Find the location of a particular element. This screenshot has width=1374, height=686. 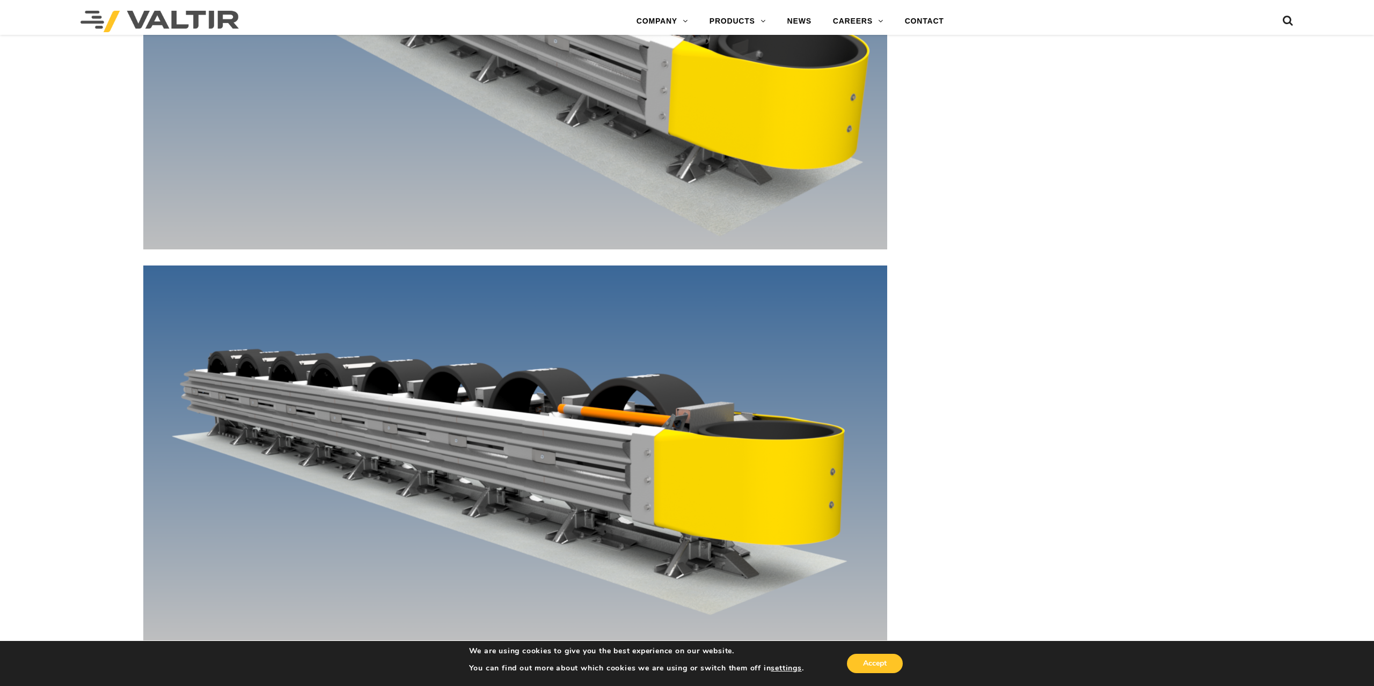

button: Accept is located at coordinates (875, 664).